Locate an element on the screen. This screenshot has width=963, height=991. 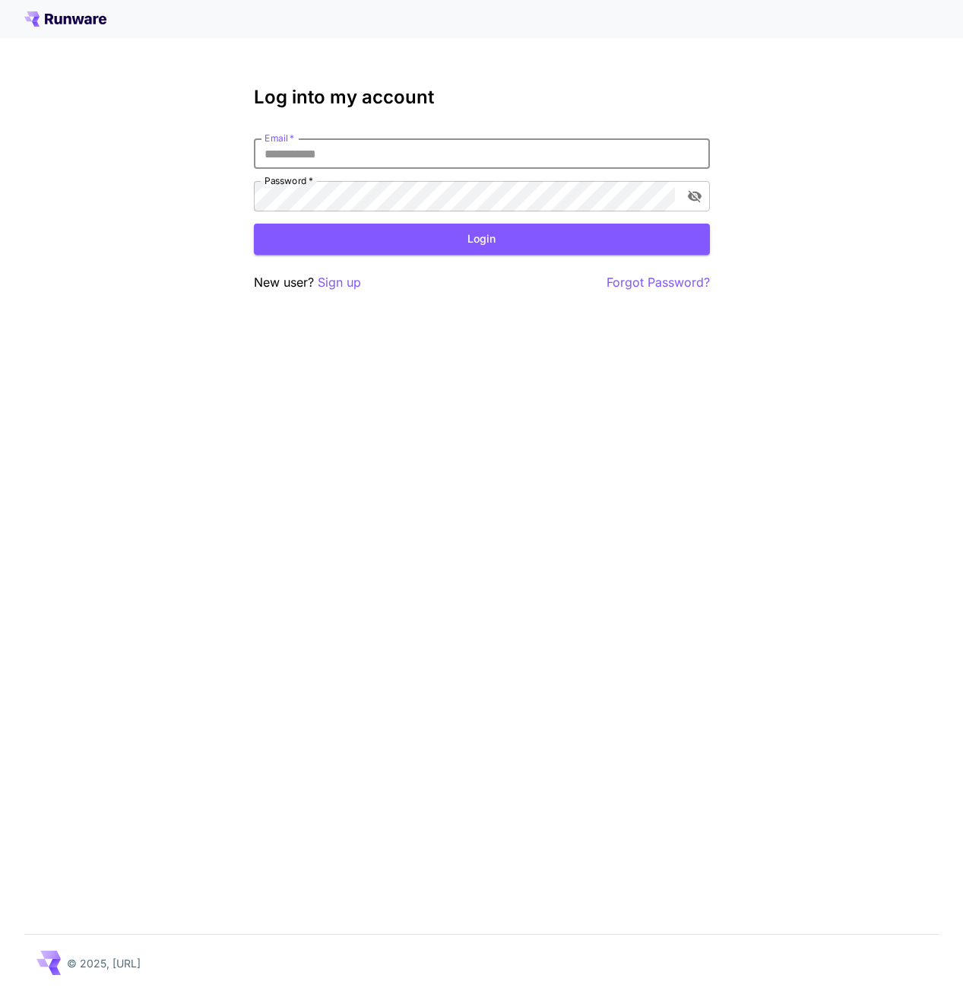
button: Sign up is located at coordinates (339, 282).